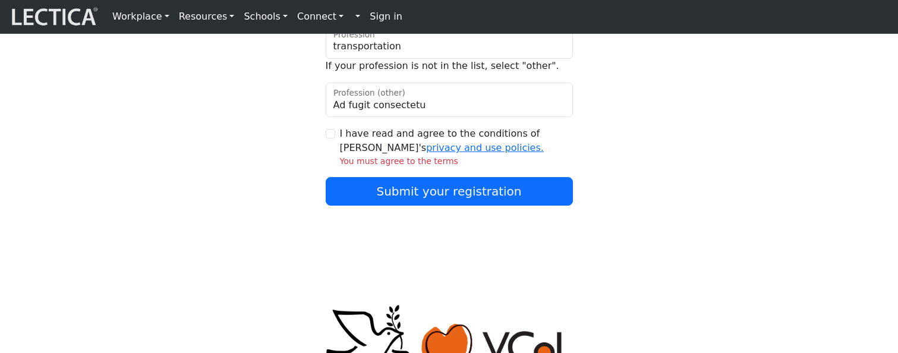  I want to click on span: If your profession is not in the list, select "other"., so click(442, 65).